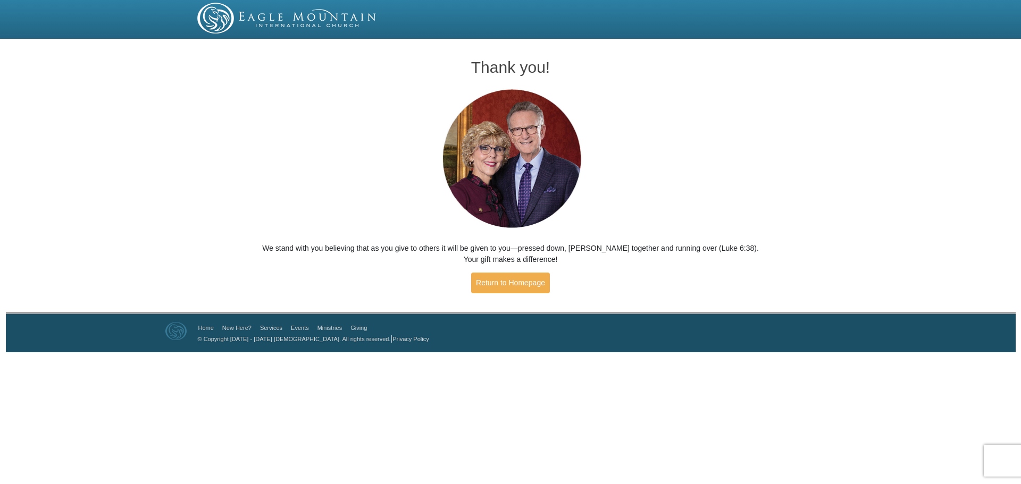  What do you see at coordinates (358, 328) in the screenshot?
I see `a: Giving` at bounding box center [358, 328].